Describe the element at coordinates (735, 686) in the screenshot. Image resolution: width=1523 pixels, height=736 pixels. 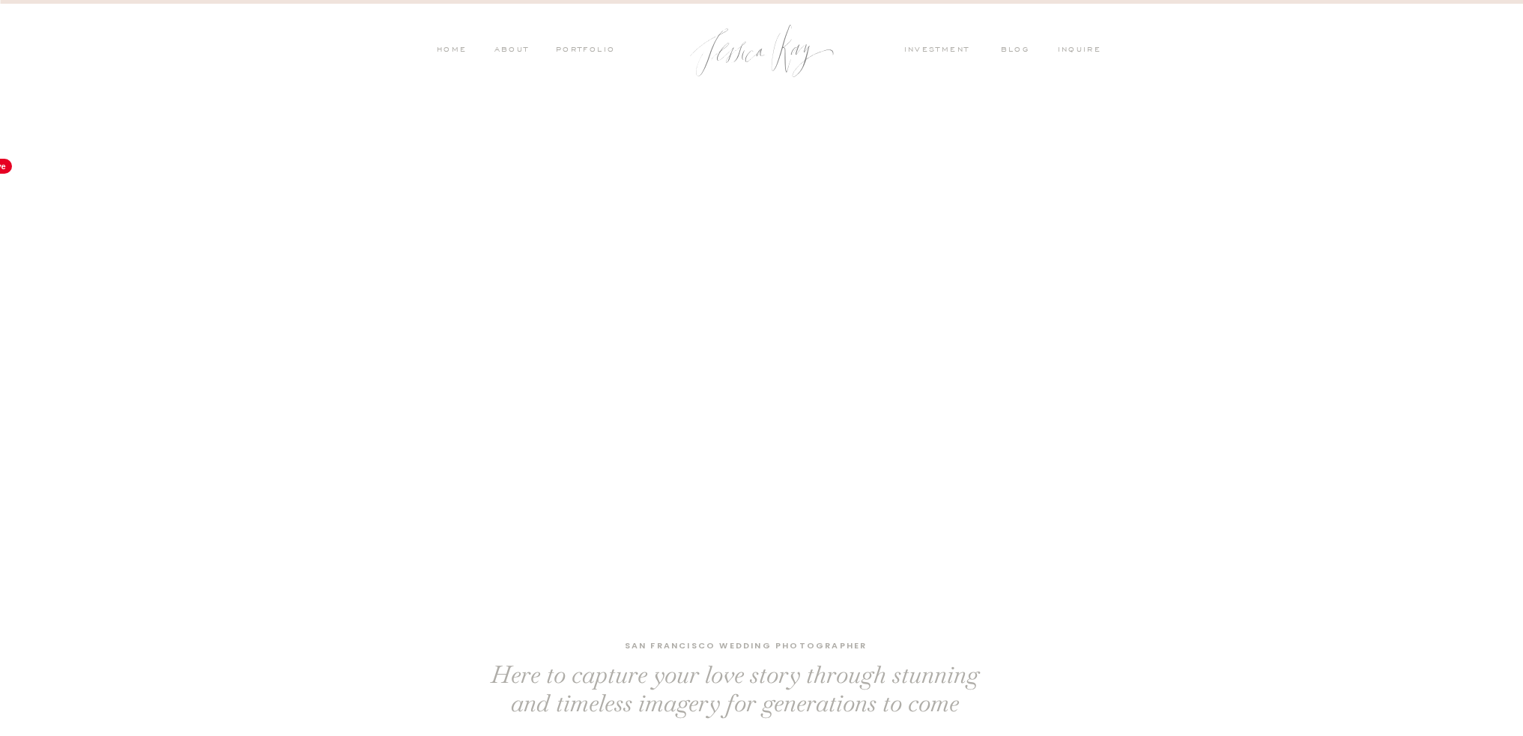
I see `h2: Here to capture your love story through stunning and timeless imagery for generations to come` at that location.